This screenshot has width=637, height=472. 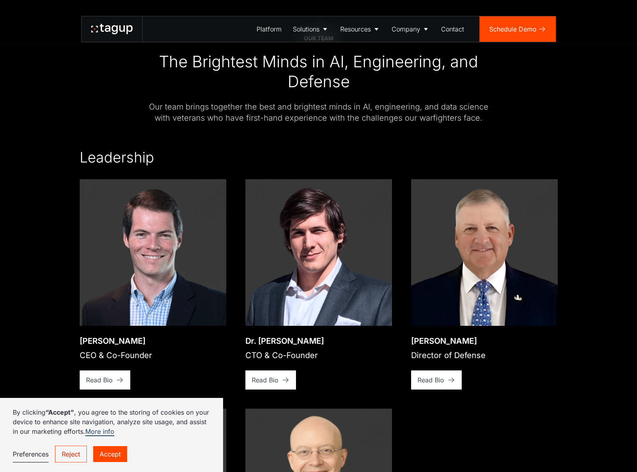 What do you see at coordinates (100, 432) in the screenshot?
I see `a: More info` at bounding box center [100, 432].